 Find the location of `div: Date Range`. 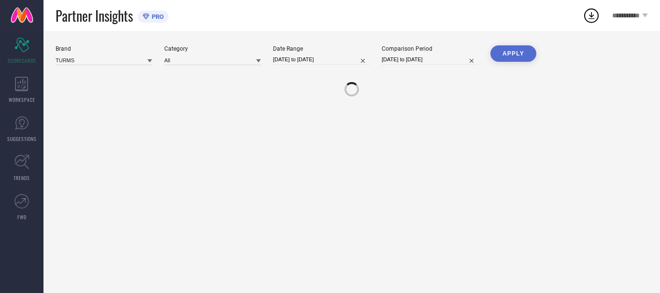

div: Date Range is located at coordinates (321, 49).